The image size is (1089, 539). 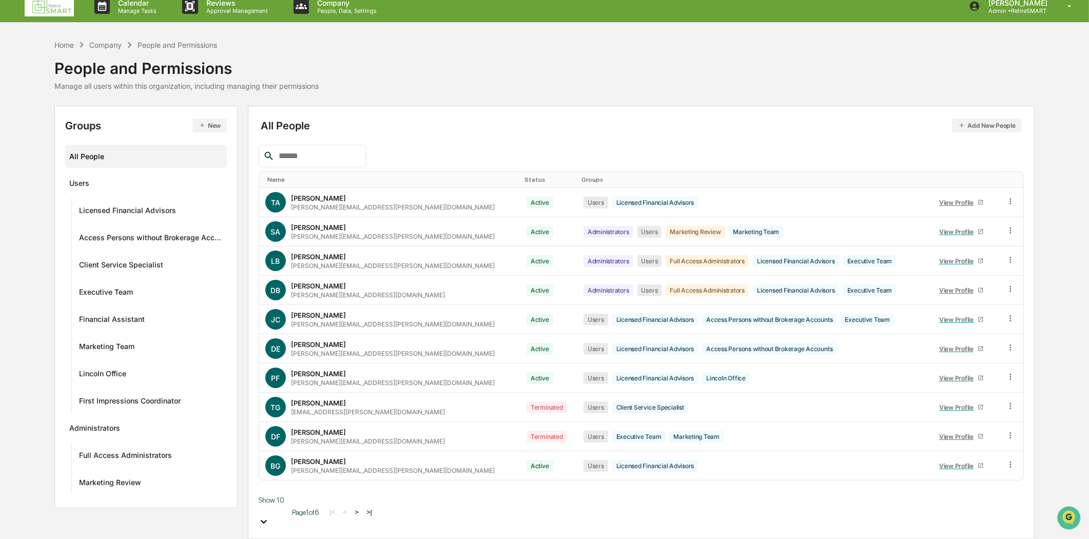 I want to click on p: Admin • RetireSMART, so click(x=1017, y=11).